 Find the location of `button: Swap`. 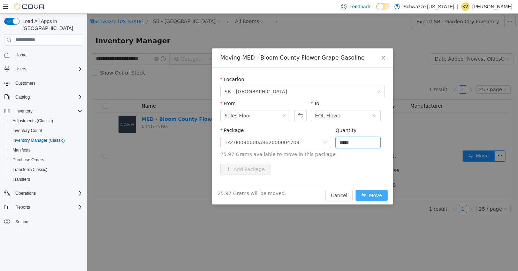

button: Swap is located at coordinates (213, 102).